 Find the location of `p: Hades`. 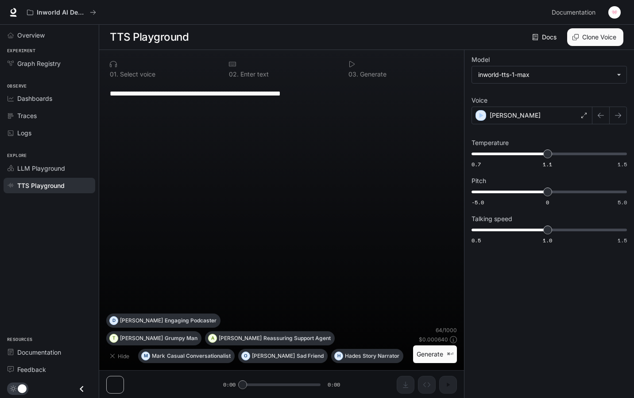

p: Hades is located at coordinates (353, 356).